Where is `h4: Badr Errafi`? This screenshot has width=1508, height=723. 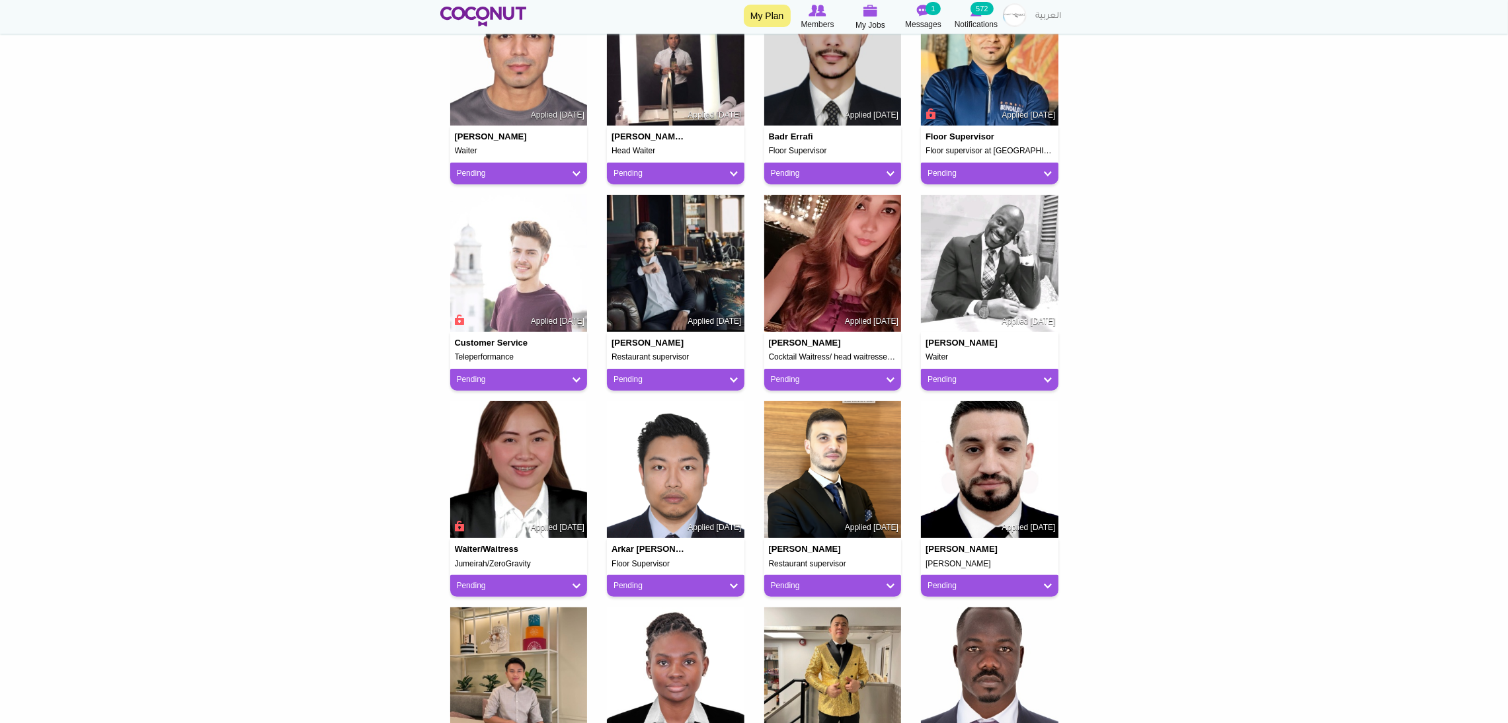 h4: Badr Errafi is located at coordinates (807, 137).